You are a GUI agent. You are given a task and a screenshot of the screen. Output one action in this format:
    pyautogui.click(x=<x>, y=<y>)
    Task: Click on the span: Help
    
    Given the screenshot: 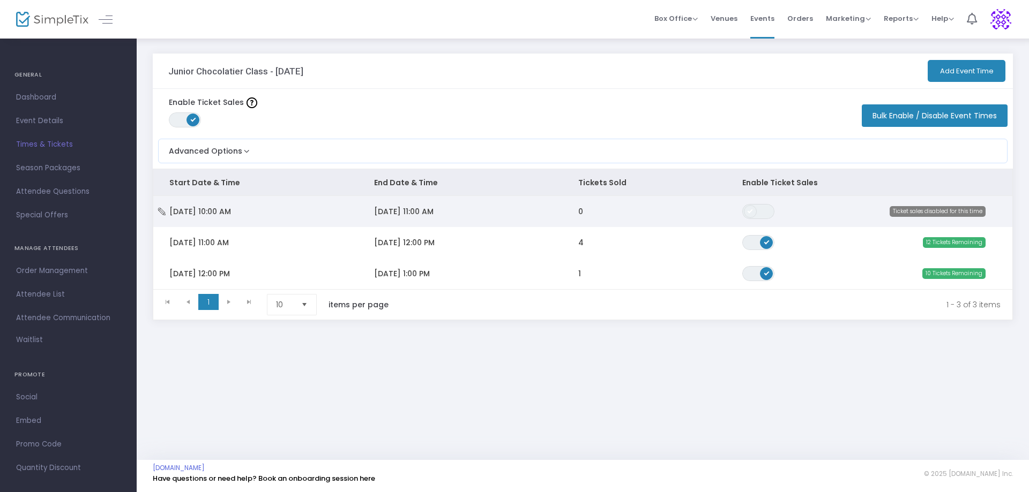 What is the action you would take?
    pyautogui.click(x=943, y=18)
    